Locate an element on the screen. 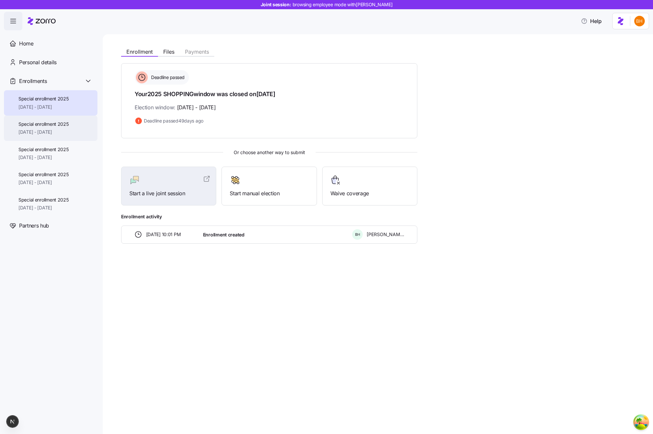 The width and height of the screenshot is (653, 434). span: Personal details is located at coordinates (38, 62).